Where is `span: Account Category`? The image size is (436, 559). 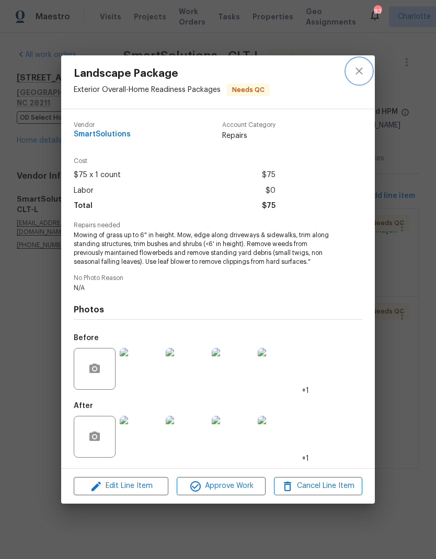 span: Account Category is located at coordinates (249, 125).